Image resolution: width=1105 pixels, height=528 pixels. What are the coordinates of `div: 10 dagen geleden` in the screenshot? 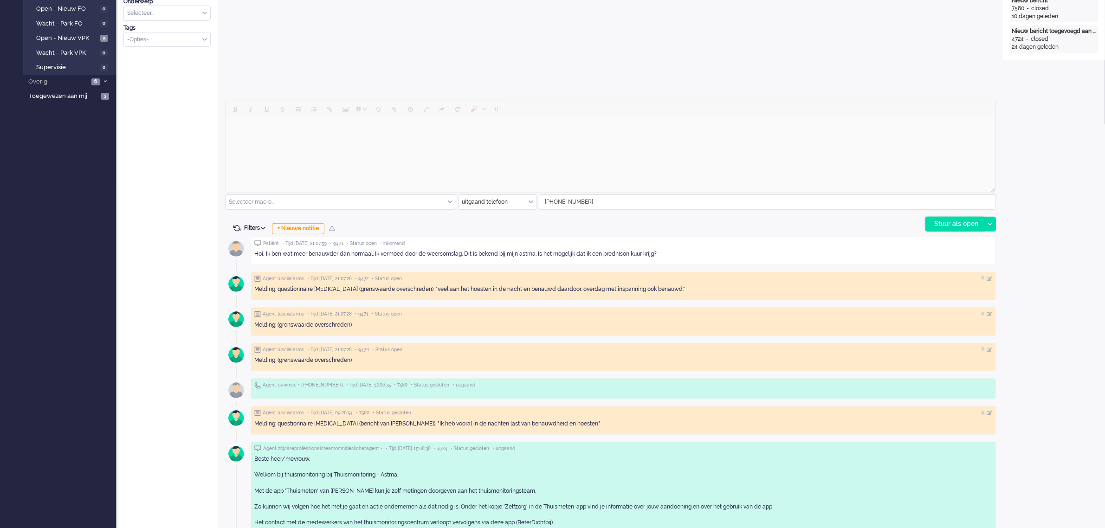 It's located at (1054, 16).